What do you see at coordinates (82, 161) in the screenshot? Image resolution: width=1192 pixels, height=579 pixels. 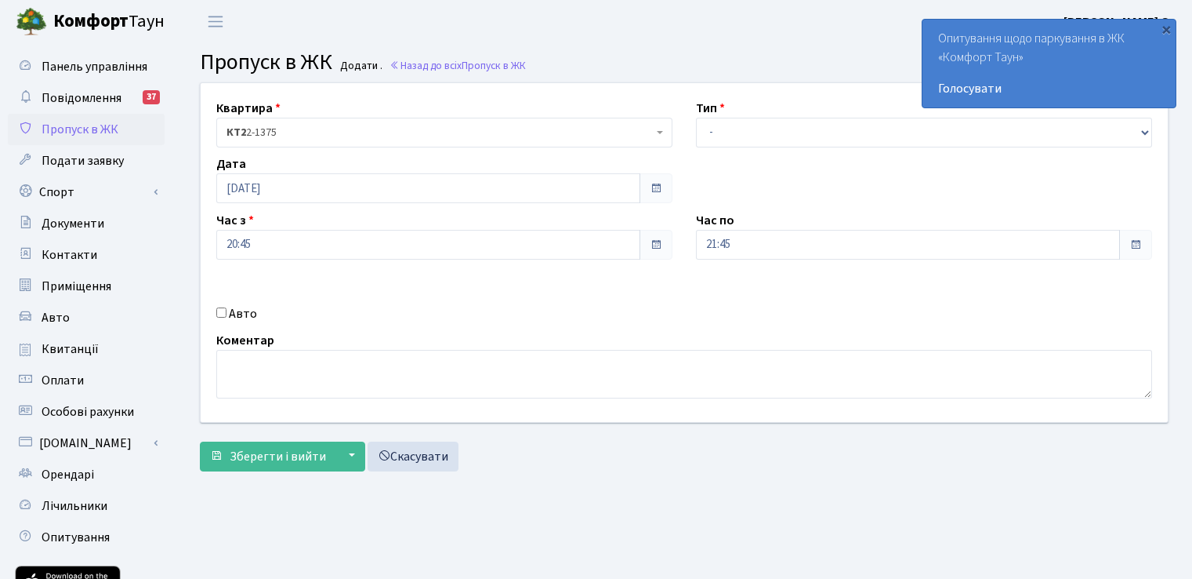 I see `span: Подати заявку` at bounding box center [82, 161].